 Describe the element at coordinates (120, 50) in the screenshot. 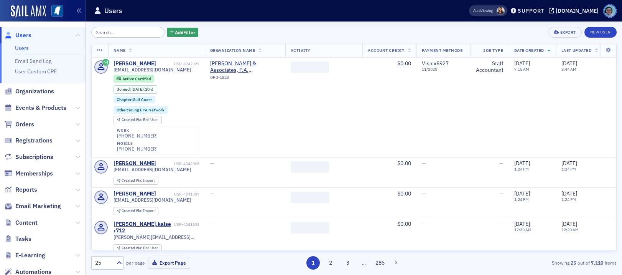

I see `span: Name` at that location.